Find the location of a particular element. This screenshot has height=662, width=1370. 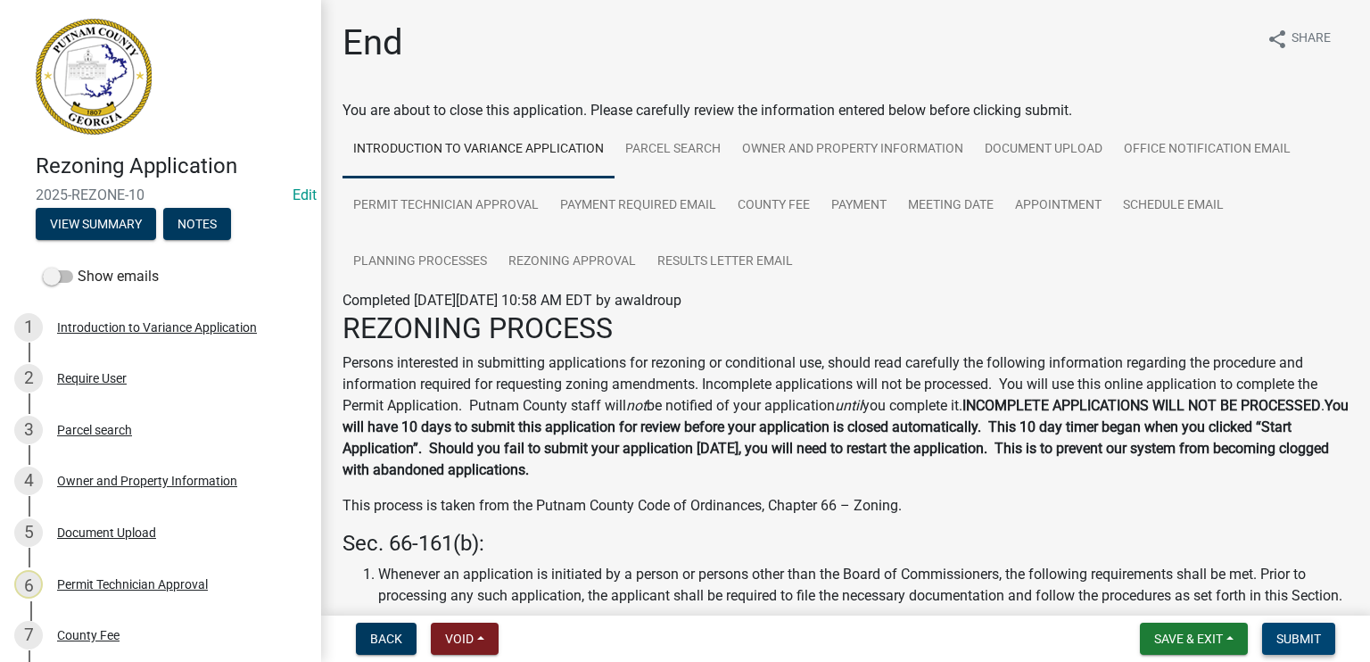

div: 2 is located at coordinates (29, 378).